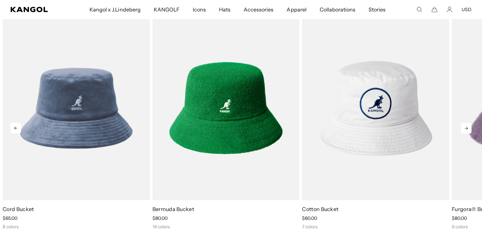 This screenshot has height=246, width=482. What do you see at coordinates (320, 209) in the screenshot?
I see `a: Cotton Bucket` at bounding box center [320, 209].